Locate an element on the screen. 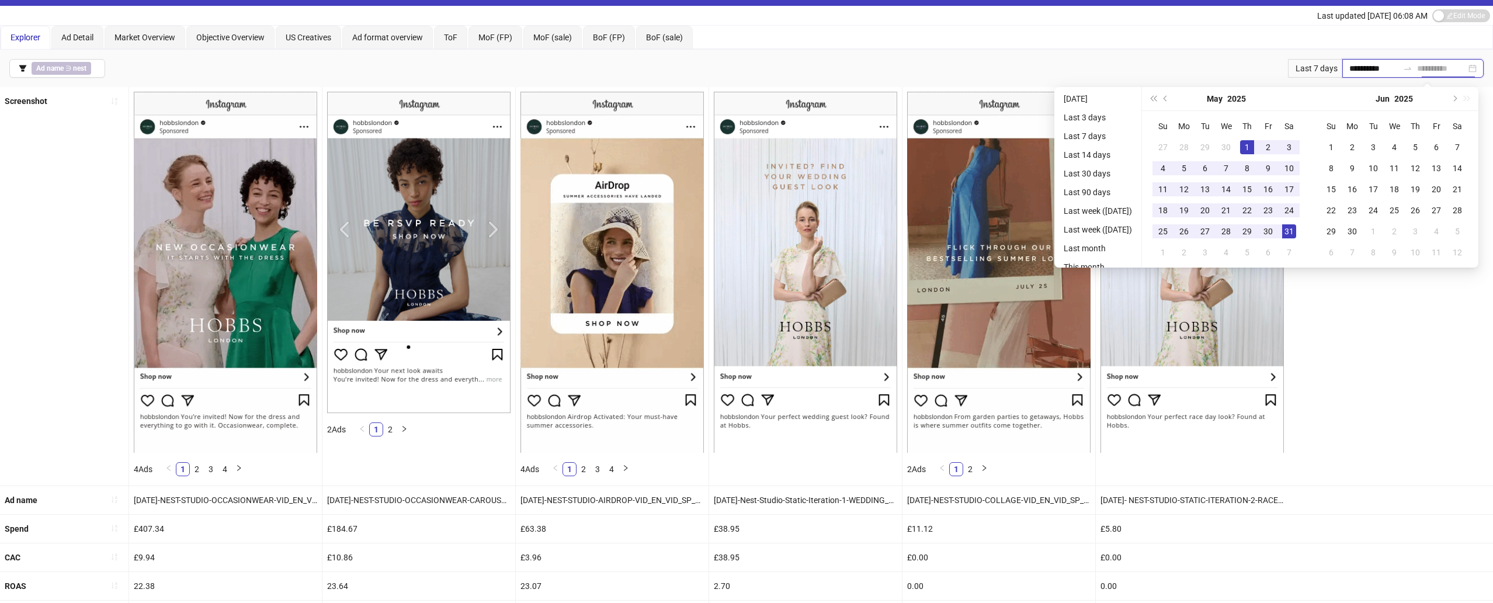  li: Last 7 days is located at coordinates (1098, 136).